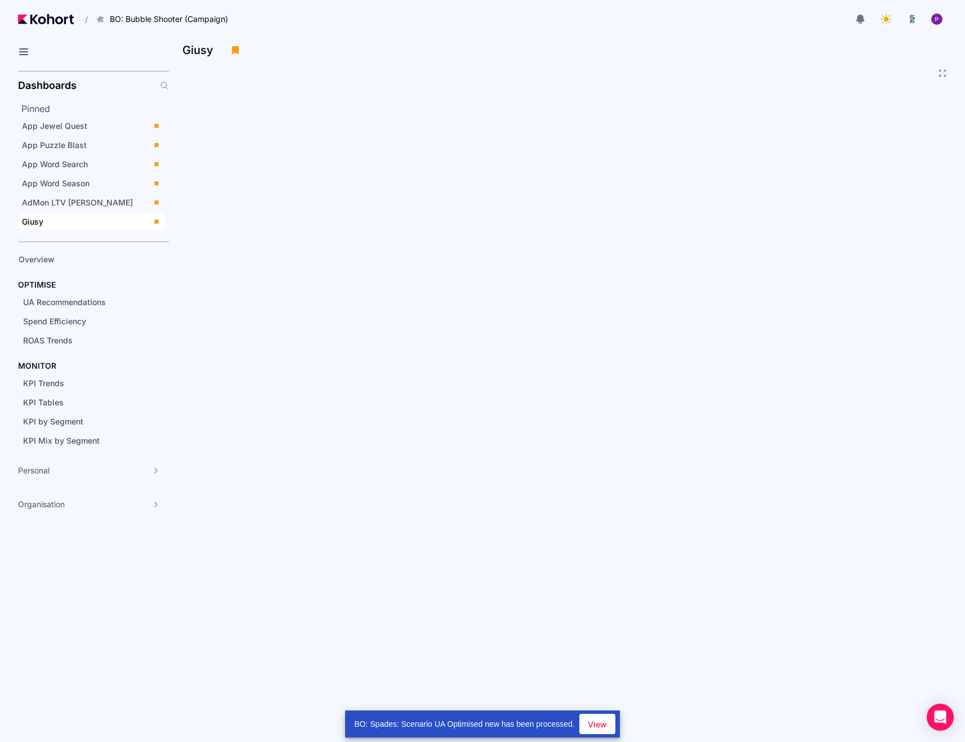 This screenshot has height=742, width=965. Describe the element at coordinates (55, 321) in the screenshot. I see `span: Spend Efficiency` at that location.